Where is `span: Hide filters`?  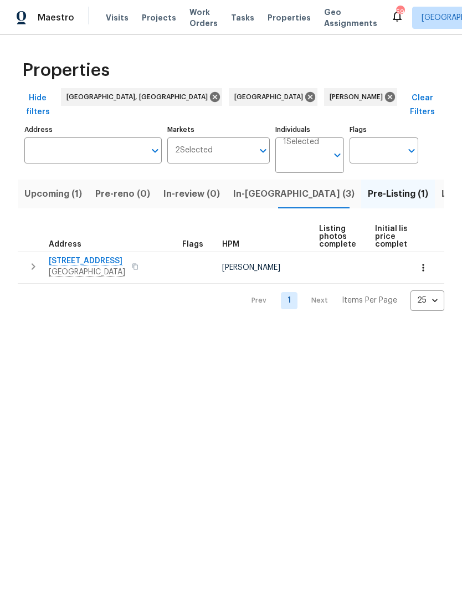 span: Hide filters is located at coordinates (38, 105).